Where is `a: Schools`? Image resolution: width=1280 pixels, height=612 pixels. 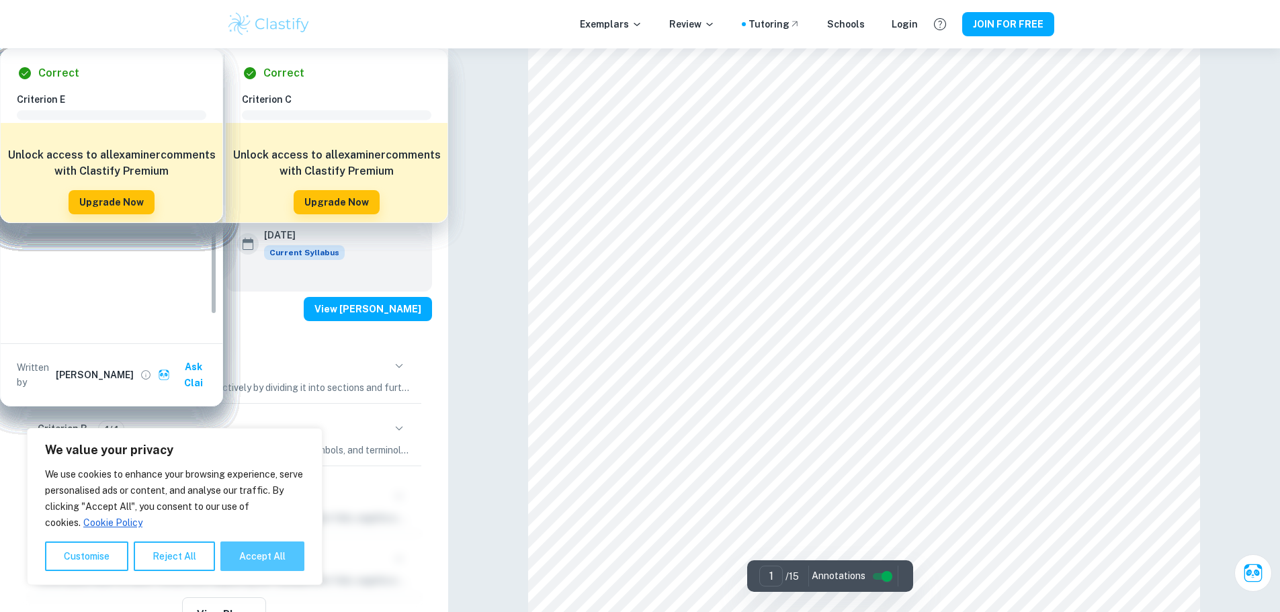 a: Schools is located at coordinates (846, 24).